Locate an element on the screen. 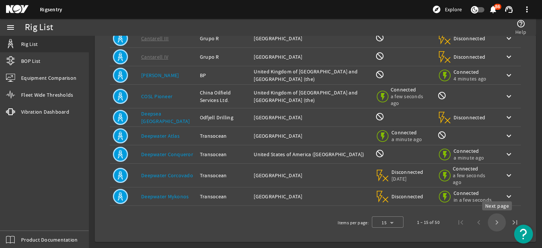 The height and width of the screenshot is (248, 542). a: Cantarell III is located at coordinates (155, 38).